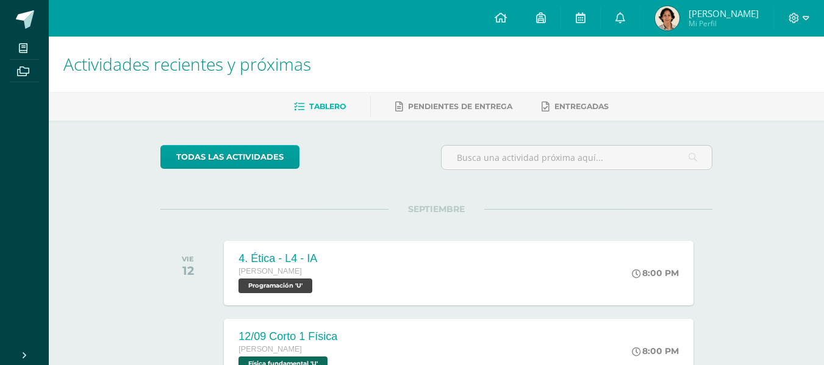  Describe the element at coordinates (460, 106) in the screenshot. I see `span: Pendientes de entrega` at that location.